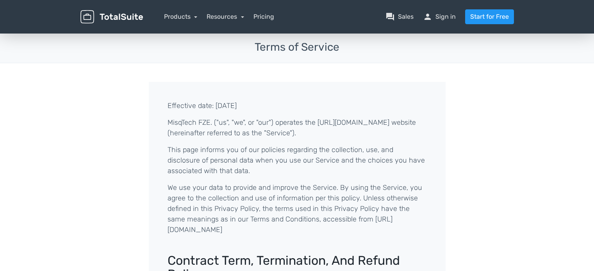  Describe the element at coordinates (264, 17) in the screenshot. I see `a: Pricing` at that location.